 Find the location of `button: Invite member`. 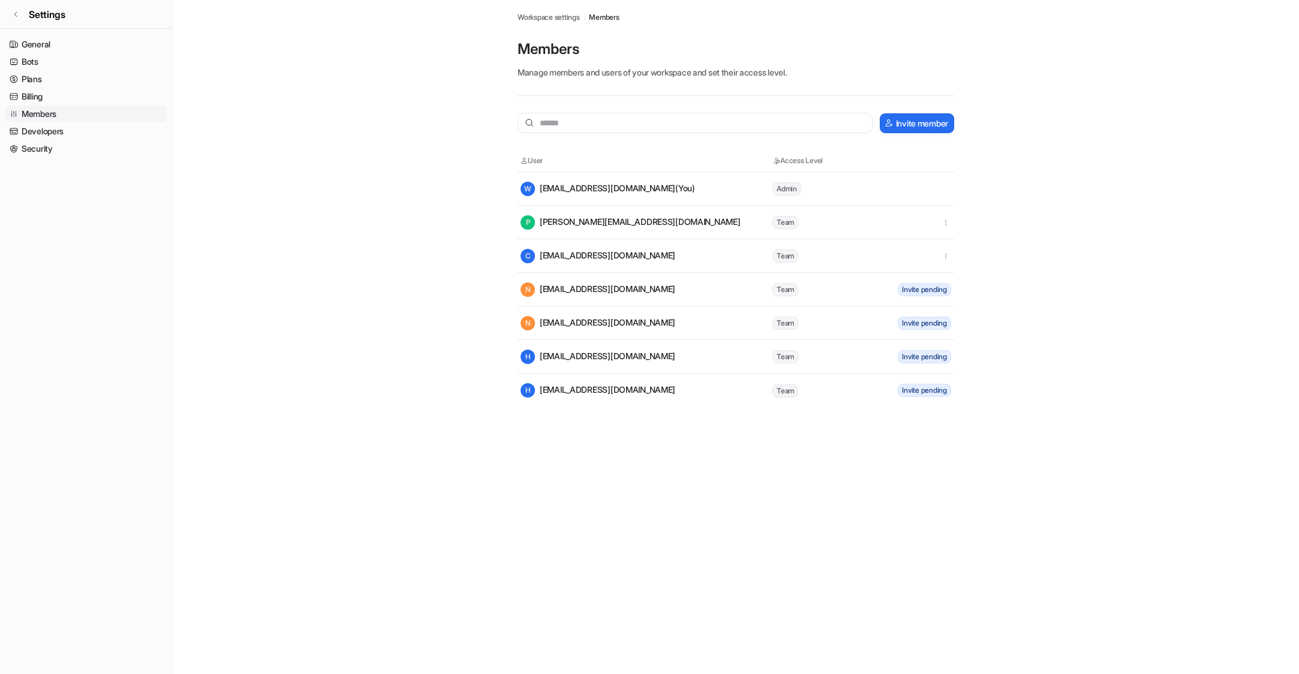

button: Invite member is located at coordinates (917, 123).